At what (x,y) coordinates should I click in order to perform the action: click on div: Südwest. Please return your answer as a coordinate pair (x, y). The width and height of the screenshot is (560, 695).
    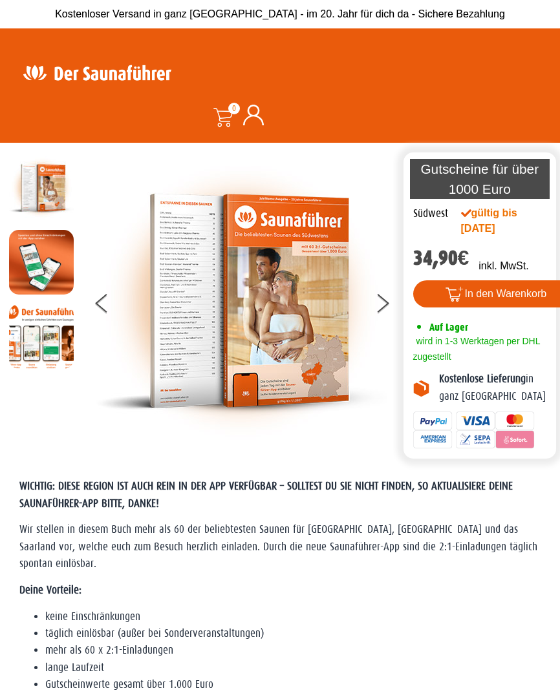
    Looking at the image, I should click on (430, 214).